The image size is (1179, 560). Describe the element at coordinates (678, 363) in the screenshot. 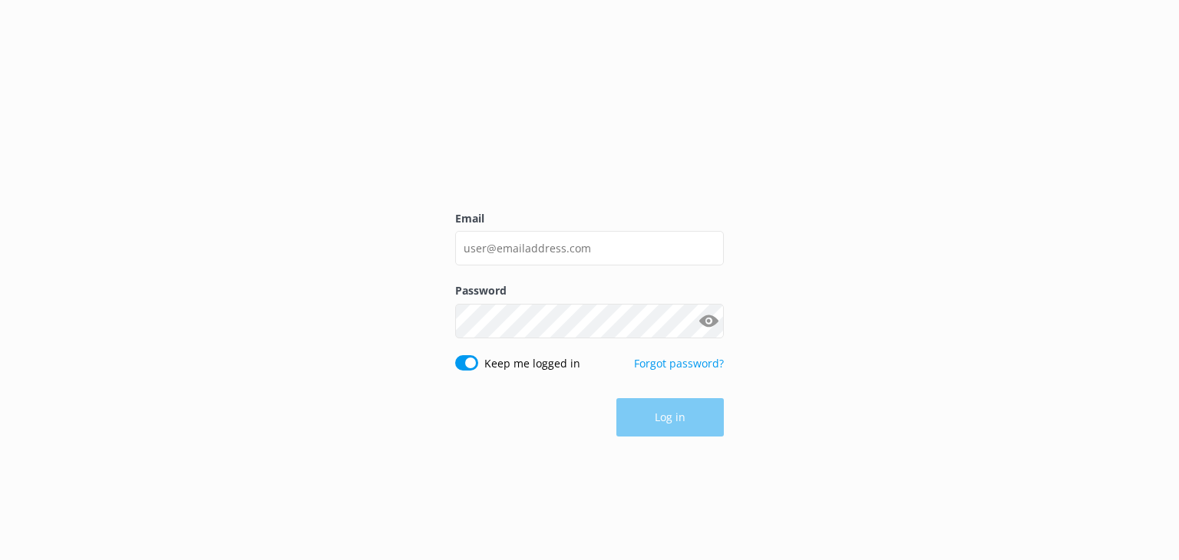

I see `a: Forgot password?` at that location.